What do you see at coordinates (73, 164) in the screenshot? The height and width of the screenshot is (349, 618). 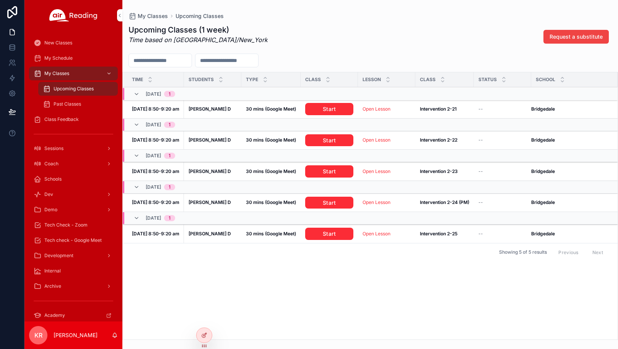 I see `a: Coach` at bounding box center [73, 164].